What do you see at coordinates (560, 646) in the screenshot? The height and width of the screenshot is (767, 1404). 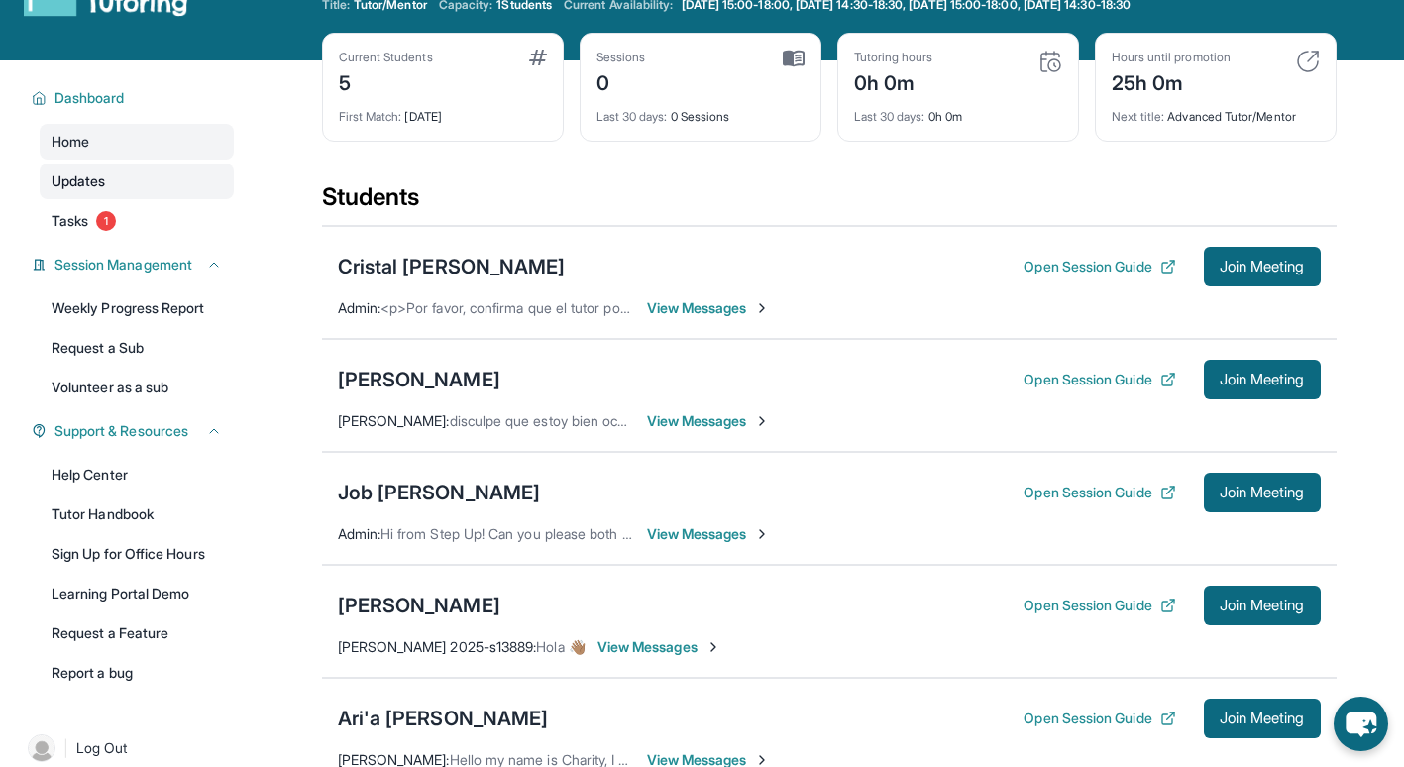 I see `span: Hola 👋🏽` at bounding box center [560, 646].